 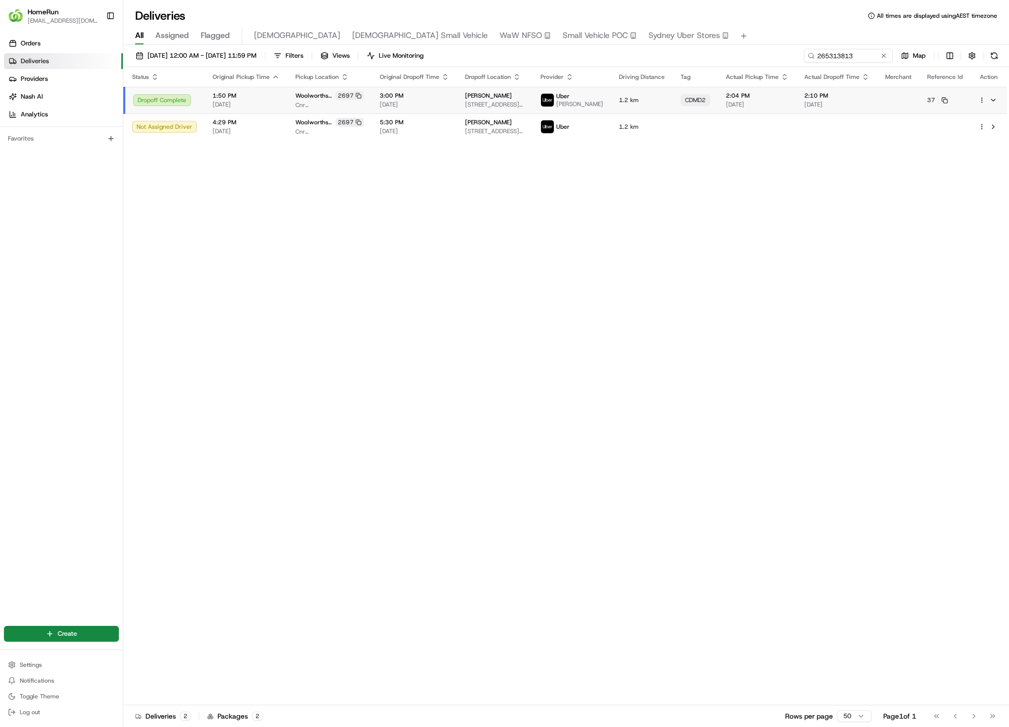 What do you see at coordinates (63, 61) in the screenshot?
I see `a: Deliveries` at bounding box center [63, 61].